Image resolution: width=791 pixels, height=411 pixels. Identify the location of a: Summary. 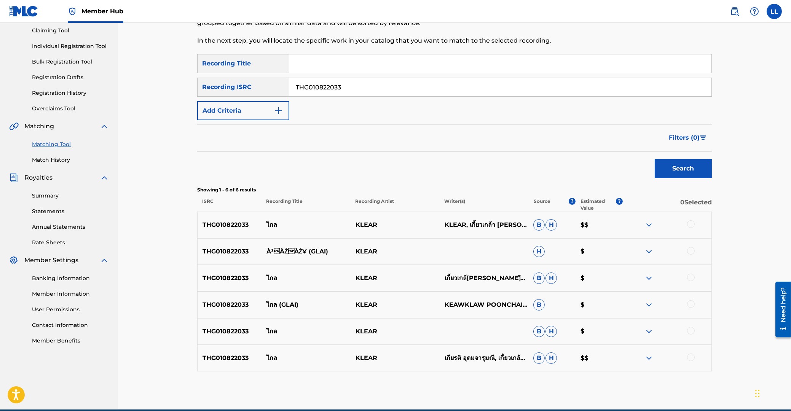
(70, 196).